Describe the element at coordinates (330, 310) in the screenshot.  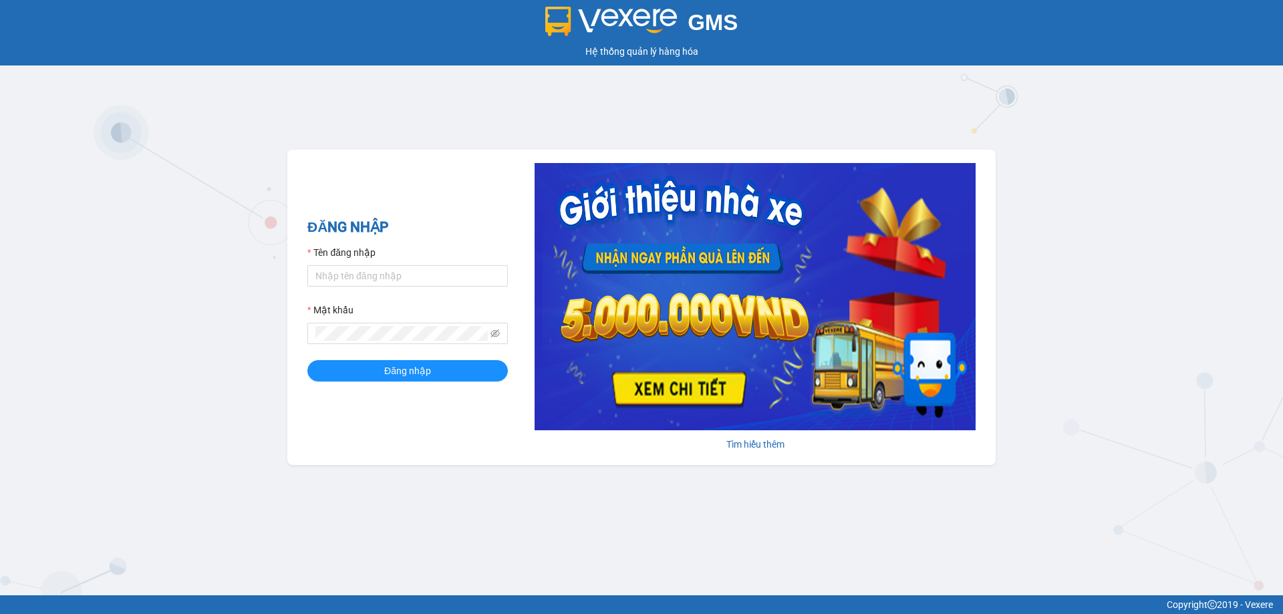
I see `label: Mật khẩu` at that location.